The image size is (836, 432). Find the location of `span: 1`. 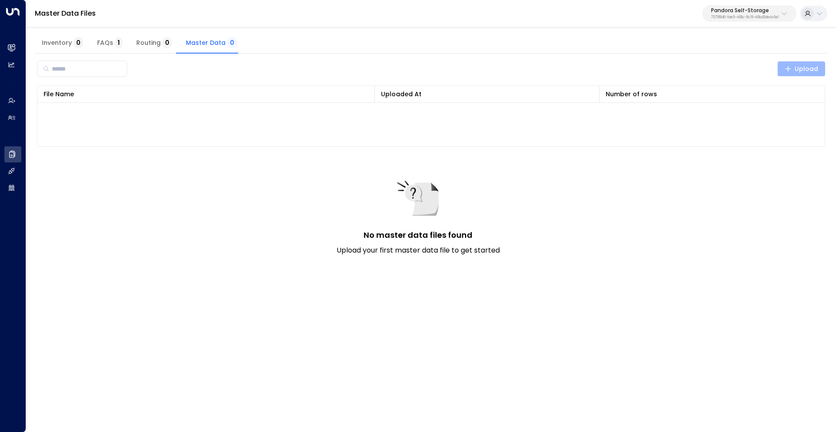

span: 1 is located at coordinates (118, 43).